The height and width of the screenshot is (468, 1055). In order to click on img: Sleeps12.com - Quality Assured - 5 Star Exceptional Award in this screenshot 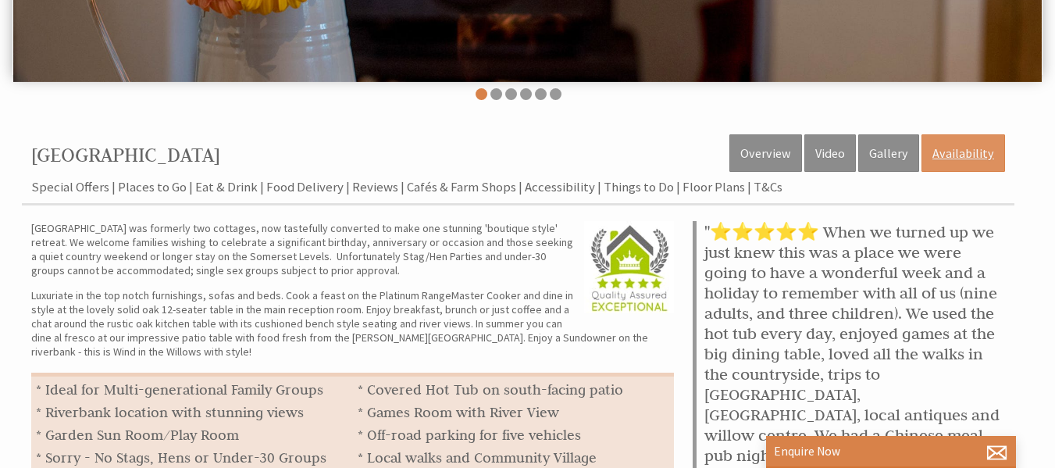, I will do `click(630, 267)`.